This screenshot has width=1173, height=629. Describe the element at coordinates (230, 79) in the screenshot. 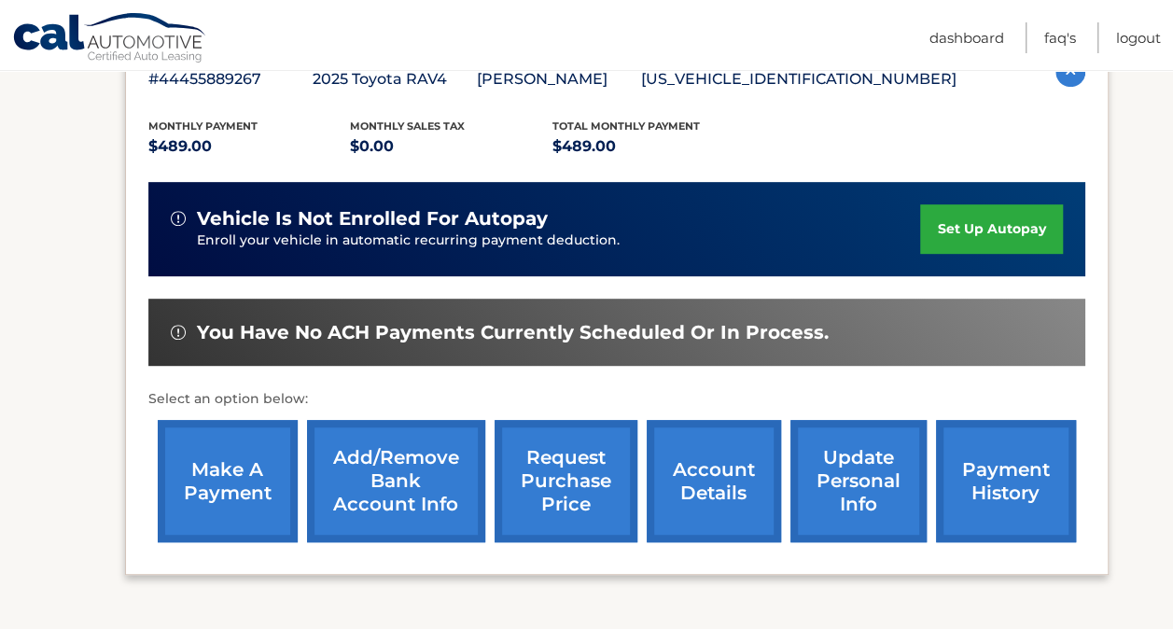

I see `p: #44455889267` at that location.